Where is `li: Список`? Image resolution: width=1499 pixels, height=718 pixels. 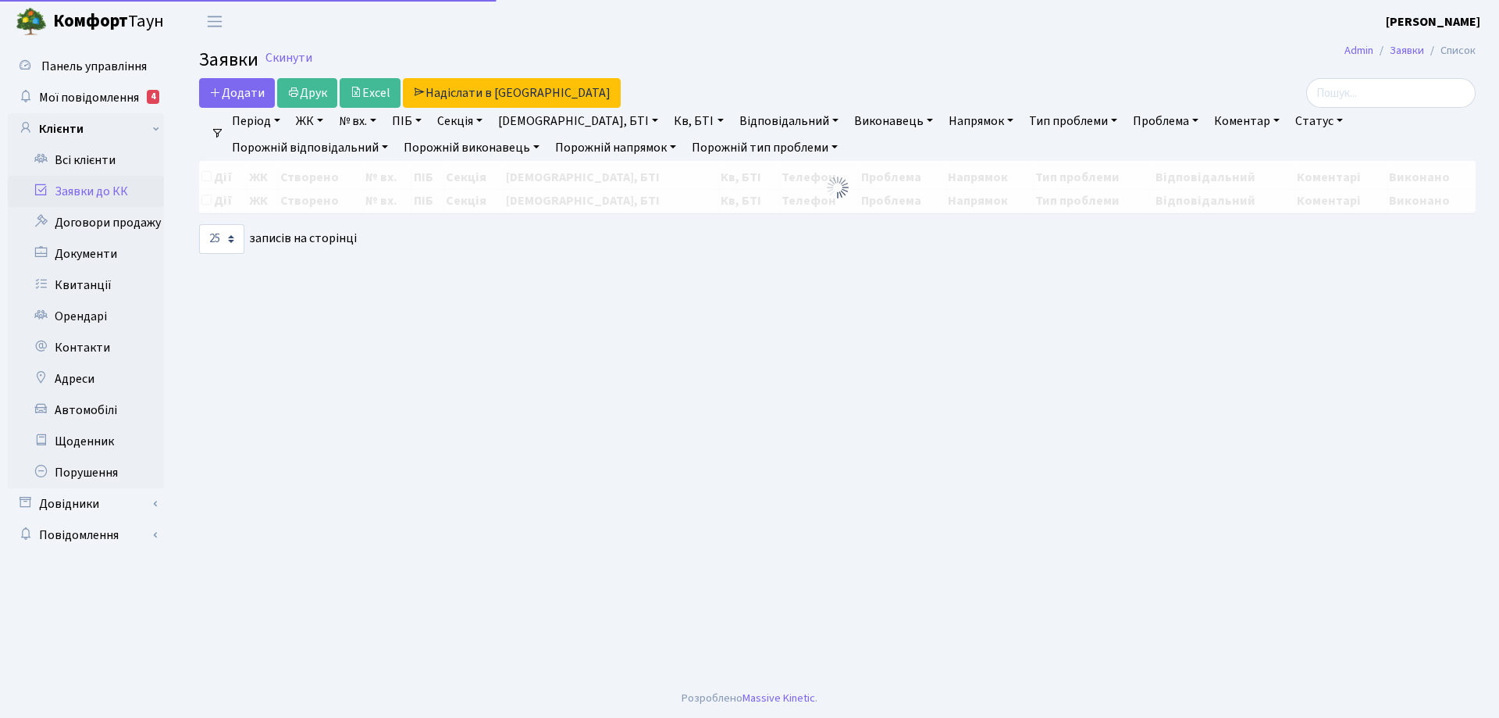 li: Список is located at coordinates (1450, 51).